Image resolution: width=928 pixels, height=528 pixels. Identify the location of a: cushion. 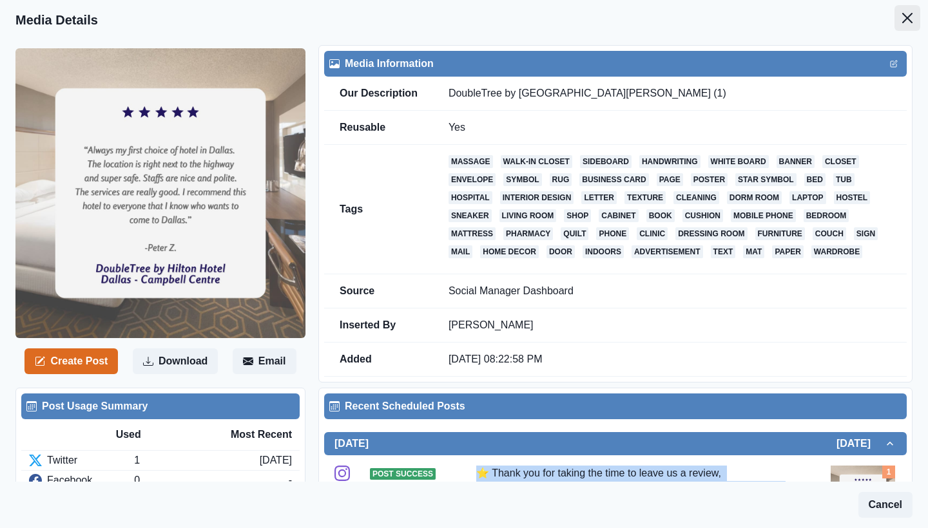
(702, 216).